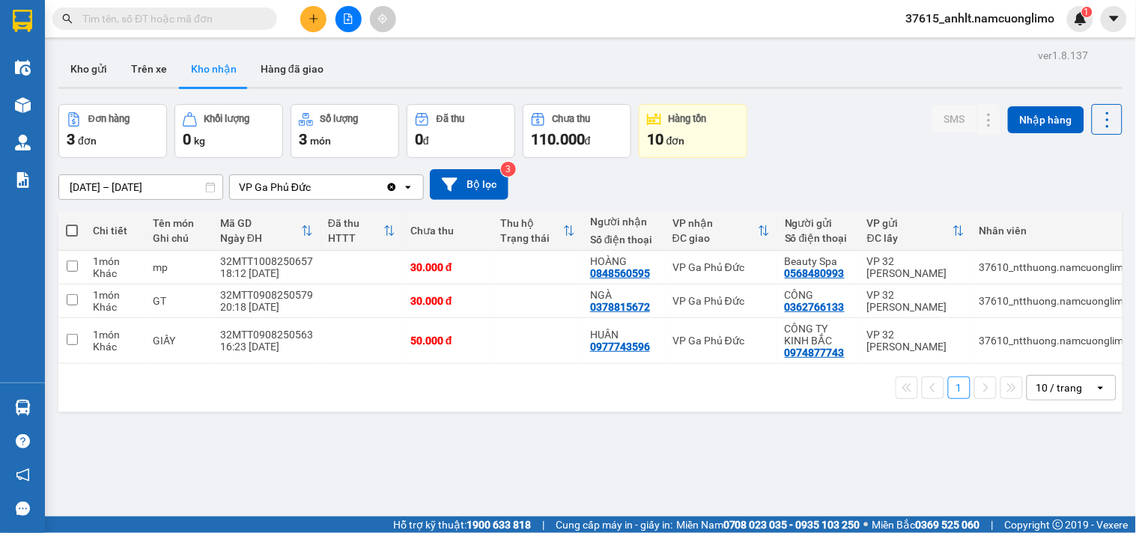 The image size is (1136, 533). I want to click on button: 1, so click(960, 388).